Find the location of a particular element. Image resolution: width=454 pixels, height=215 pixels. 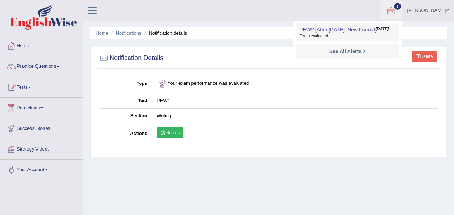

a: Notifications is located at coordinates (129, 33).